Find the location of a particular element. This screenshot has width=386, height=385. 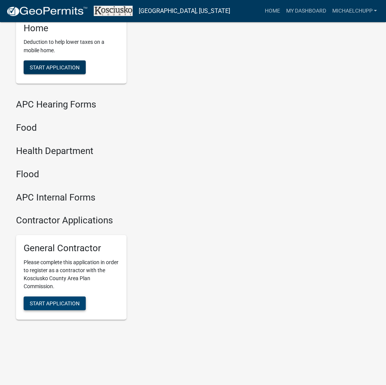

h4: APC Hearing Forms is located at coordinates (132, 104).